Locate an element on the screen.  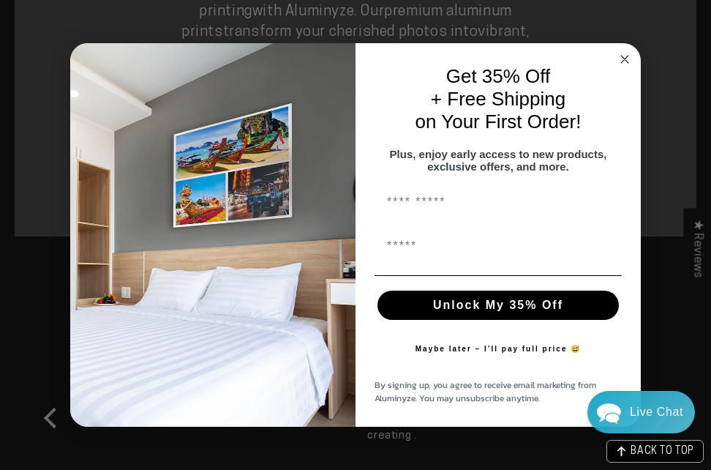
span: + Free Shipping is located at coordinates (498, 99).